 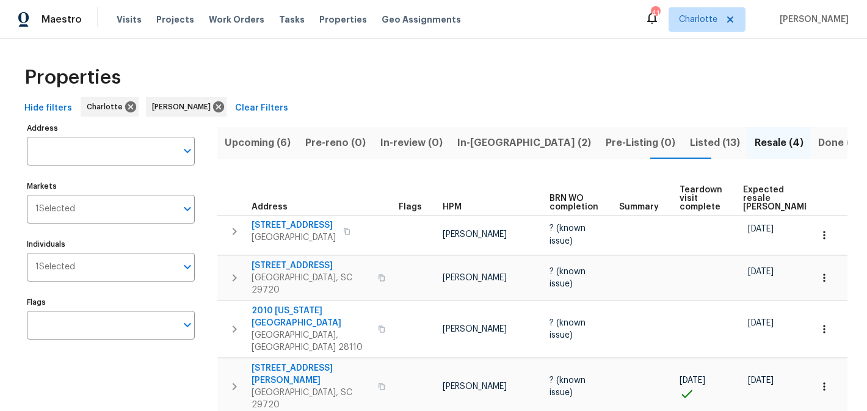 What do you see at coordinates (261, 108) in the screenshot?
I see `span: Clear Filters` at bounding box center [261, 108].